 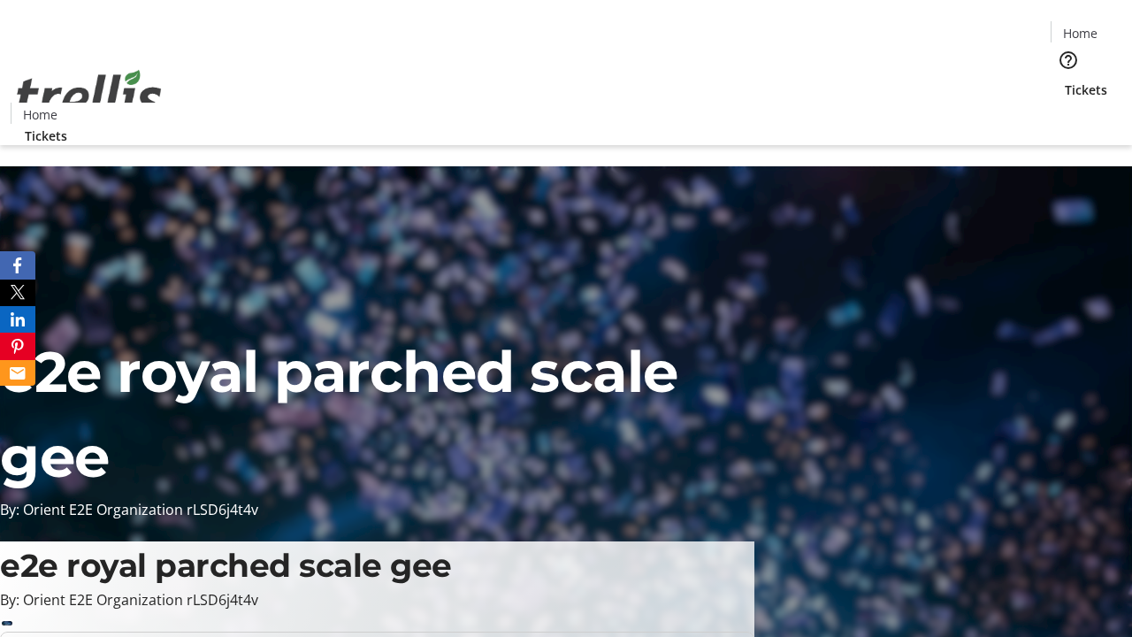 What do you see at coordinates (1068, 117) in the screenshot?
I see `button: Cart` at bounding box center [1068, 117].